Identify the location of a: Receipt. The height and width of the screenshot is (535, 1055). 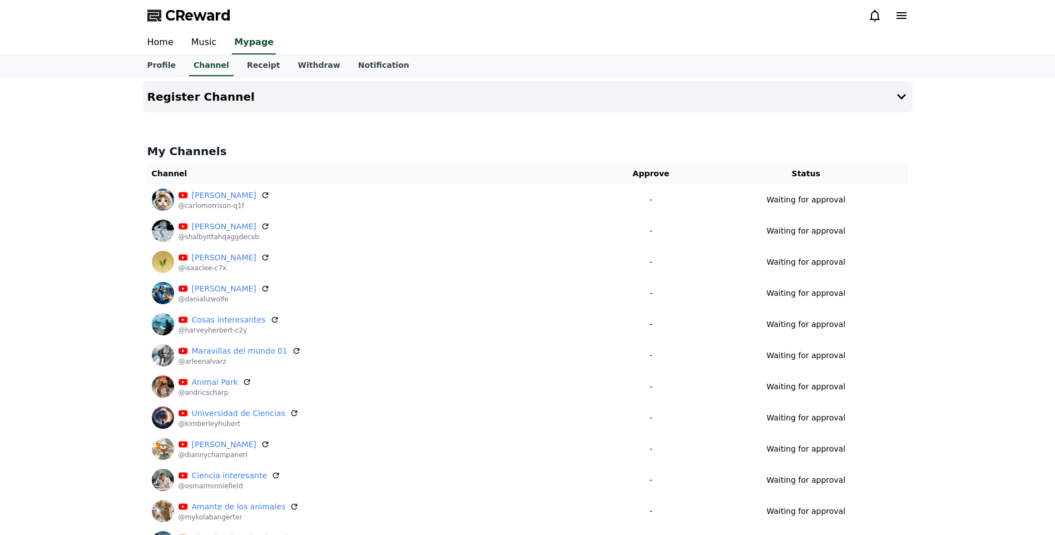
(264, 66).